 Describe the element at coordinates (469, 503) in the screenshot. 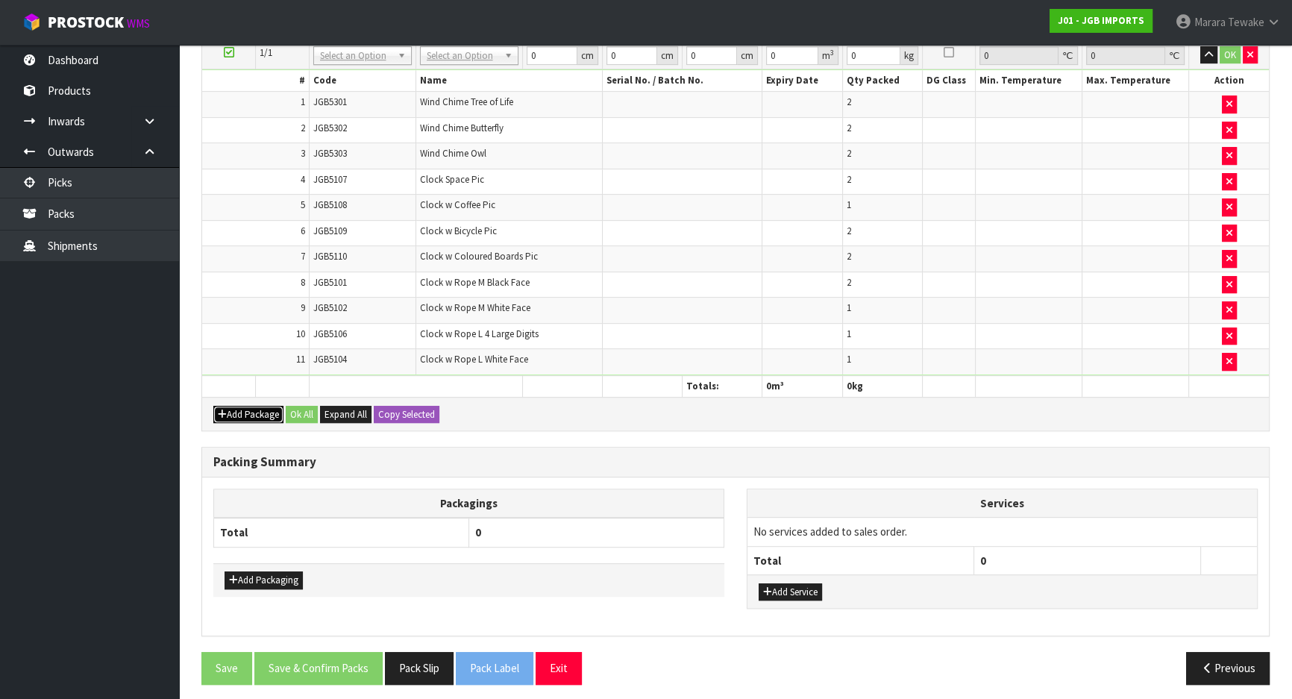

I see `th: Packagings` at that location.